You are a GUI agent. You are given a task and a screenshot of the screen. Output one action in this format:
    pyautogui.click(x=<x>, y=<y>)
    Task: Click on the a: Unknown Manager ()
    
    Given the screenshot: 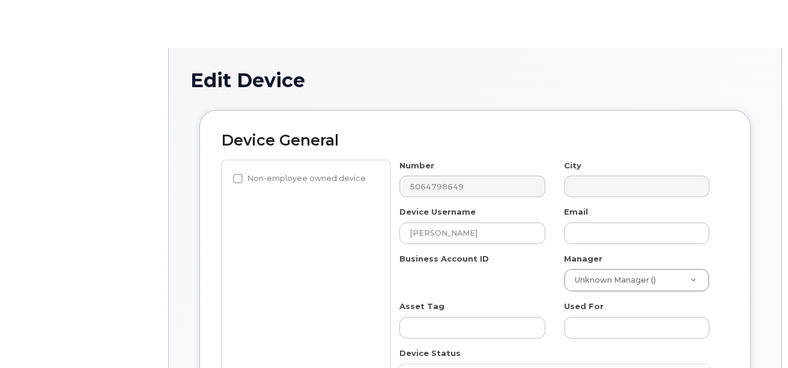 What is the action you would take?
    pyautogui.click(x=637, y=280)
    